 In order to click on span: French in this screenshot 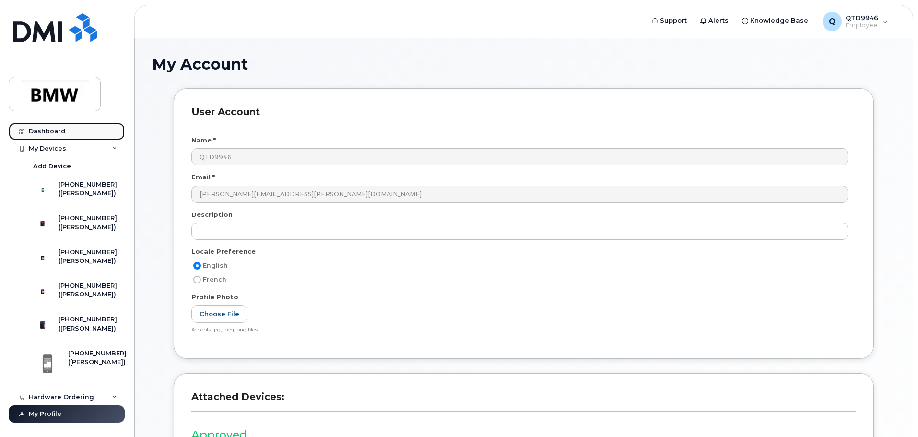, I will do `click(214, 279)`.